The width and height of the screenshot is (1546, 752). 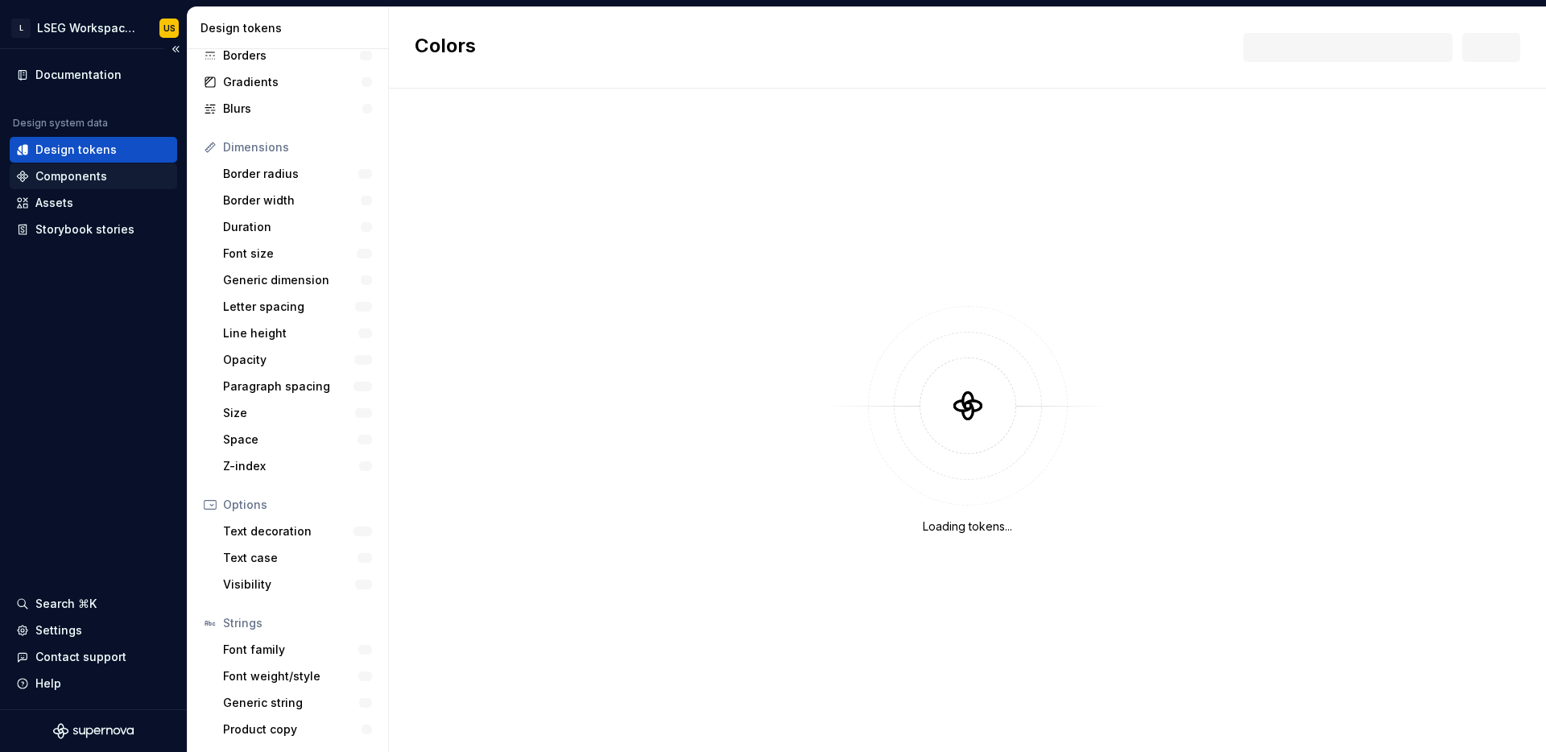 What do you see at coordinates (290, 254) in the screenshot?
I see `div: Font size` at bounding box center [290, 254].